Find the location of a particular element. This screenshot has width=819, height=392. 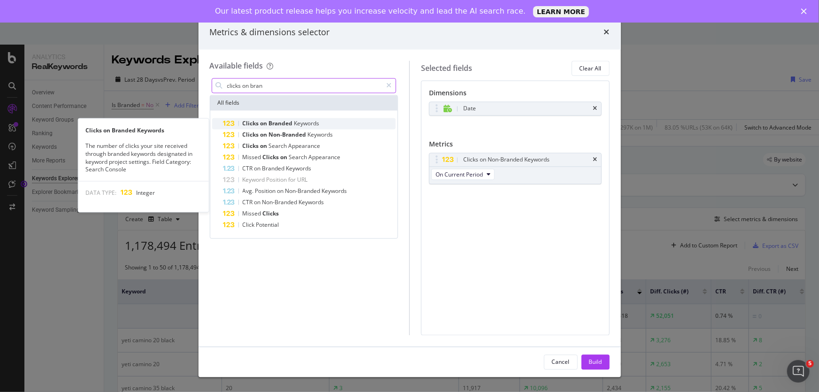

input: Search by field name is located at coordinates (304, 86).